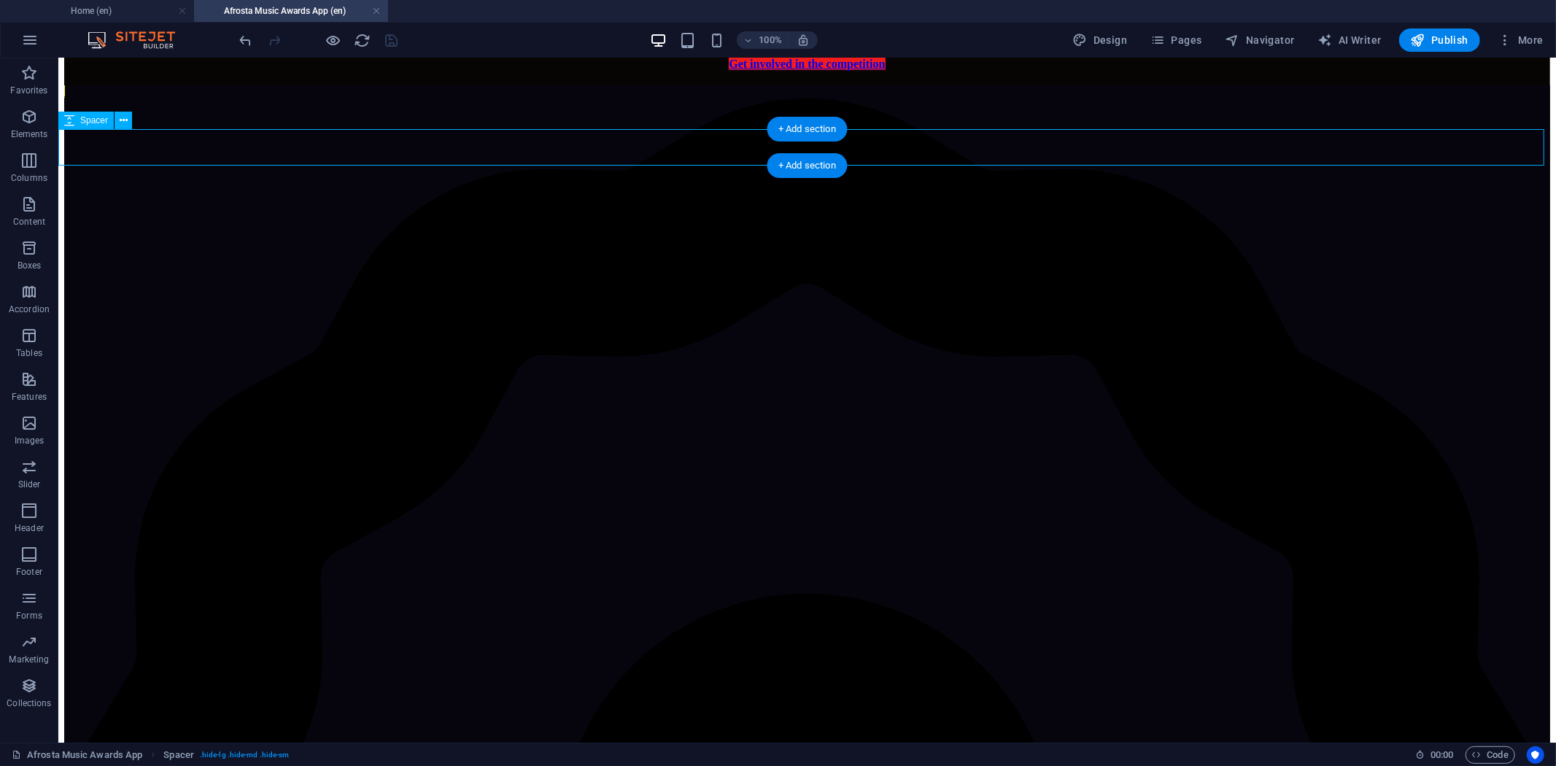  What do you see at coordinates (226, 755) in the screenshot?
I see `nav: breadcrumb` at bounding box center [226, 755].